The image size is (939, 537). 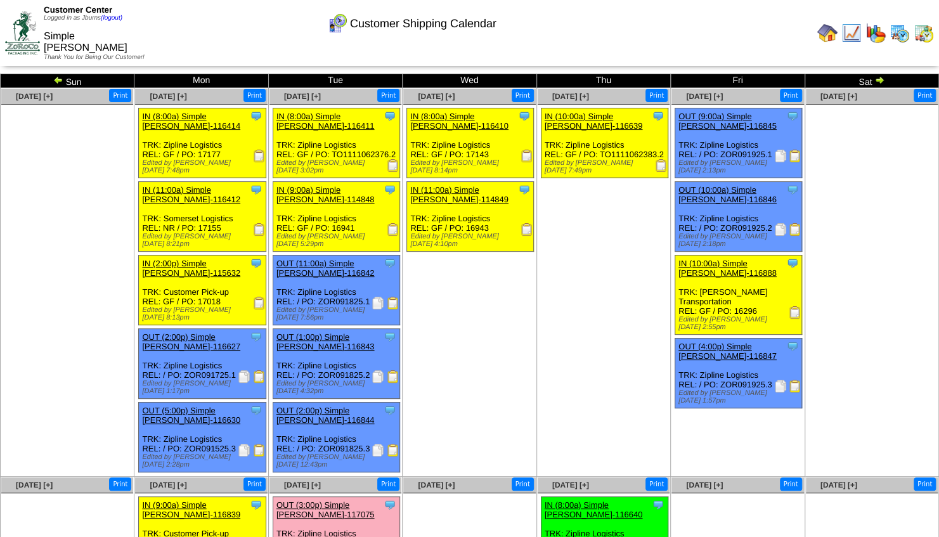 What do you see at coordinates (924, 33) in the screenshot?
I see `img: calendarinout.gif` at bounding box center [924, 33].